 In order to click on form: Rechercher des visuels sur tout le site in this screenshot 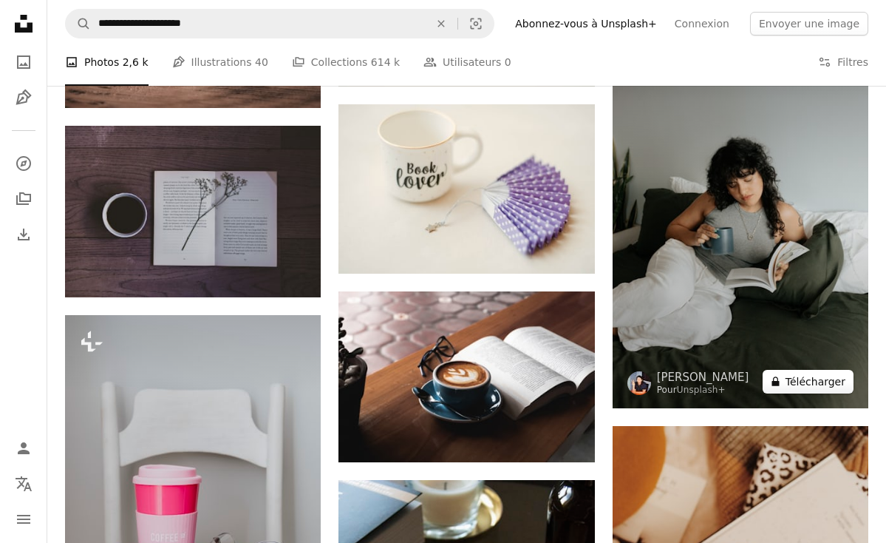, I will do `click(279, 24)`.